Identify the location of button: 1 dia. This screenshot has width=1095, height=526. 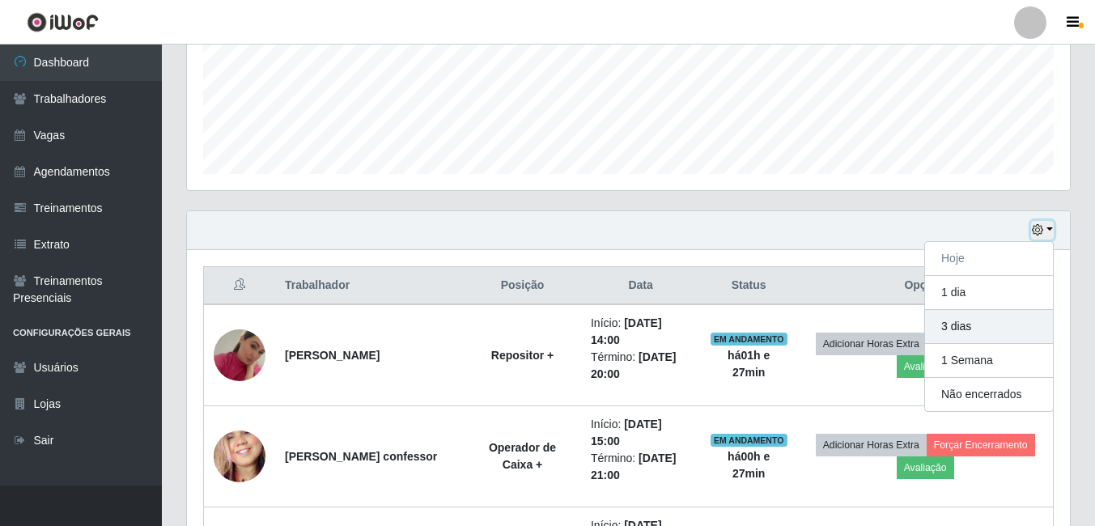
(989, 293).